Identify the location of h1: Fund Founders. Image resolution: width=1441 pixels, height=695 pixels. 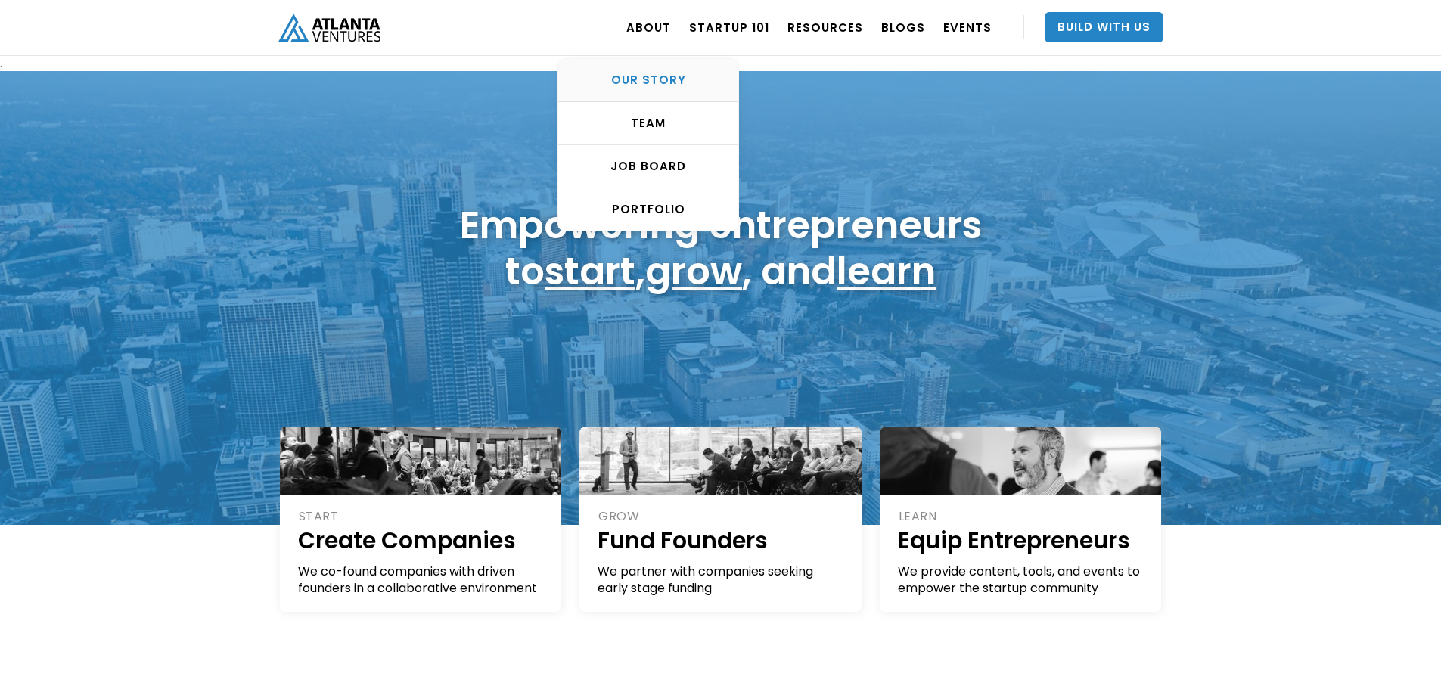
(721, 540).